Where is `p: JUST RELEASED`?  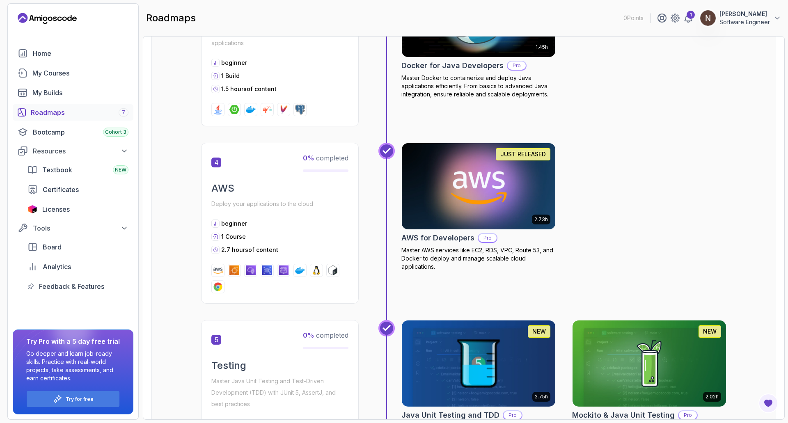
p: JUST RELEASED is located at coordinates (523, 154).